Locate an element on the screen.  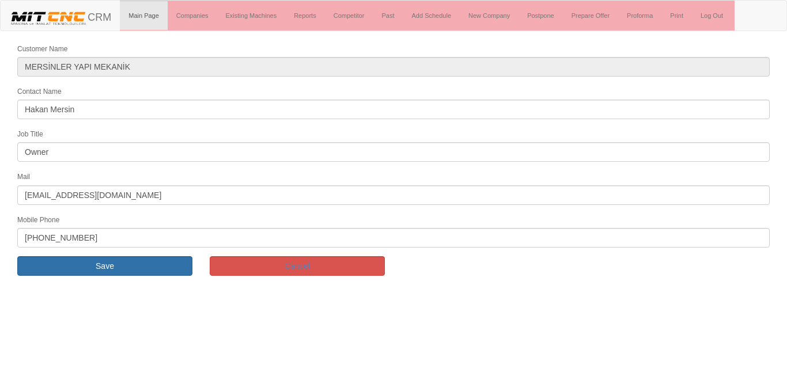
a: Print is located at coordinates (676, 16).